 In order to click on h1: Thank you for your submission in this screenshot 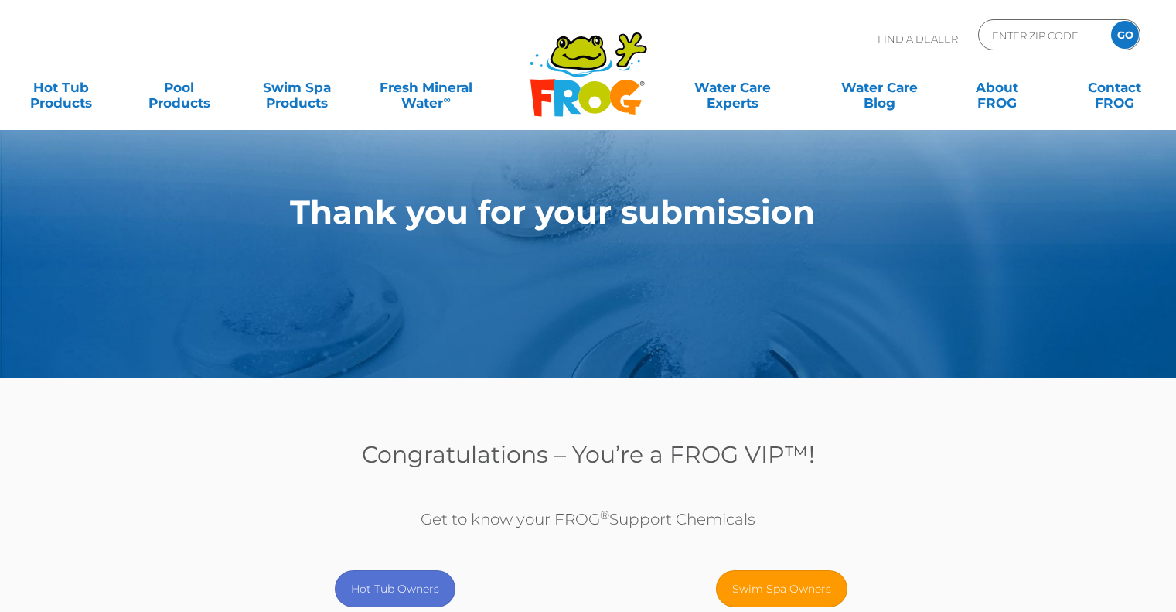, I will do `click(552, 212)`.